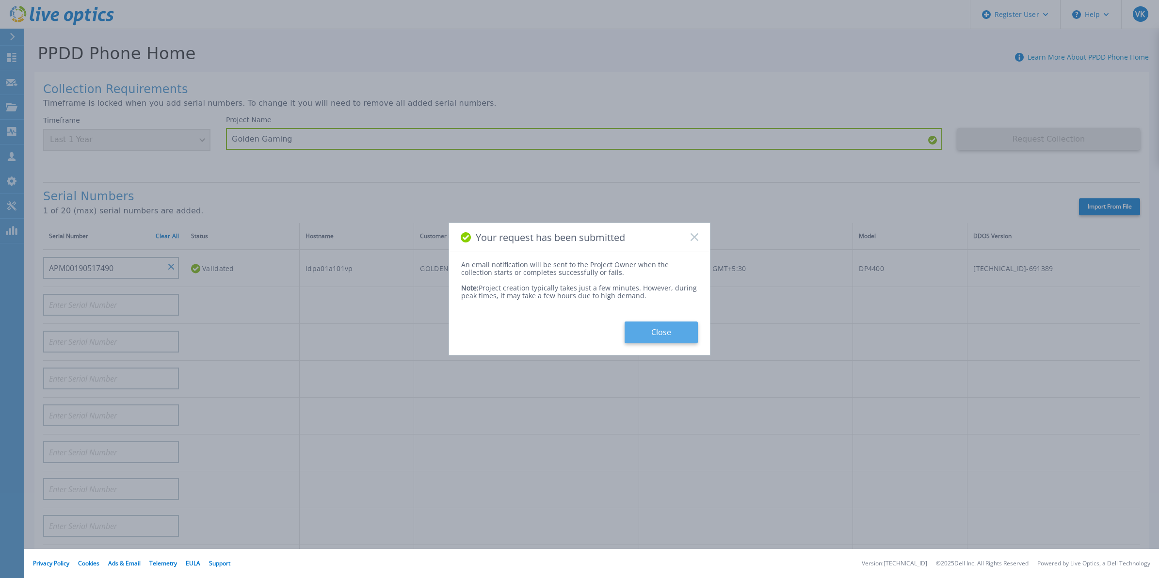 The image size is (1159, 578). What do you see at coordinates (661, 332) in the screenshot?
I see `button: Close` at bounding box center [661, 332].